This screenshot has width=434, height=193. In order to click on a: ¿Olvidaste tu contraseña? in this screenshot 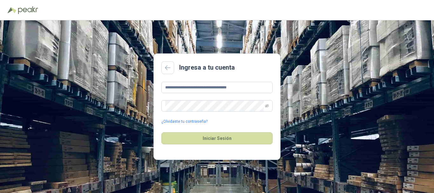, I will do `click(184, 121)`.